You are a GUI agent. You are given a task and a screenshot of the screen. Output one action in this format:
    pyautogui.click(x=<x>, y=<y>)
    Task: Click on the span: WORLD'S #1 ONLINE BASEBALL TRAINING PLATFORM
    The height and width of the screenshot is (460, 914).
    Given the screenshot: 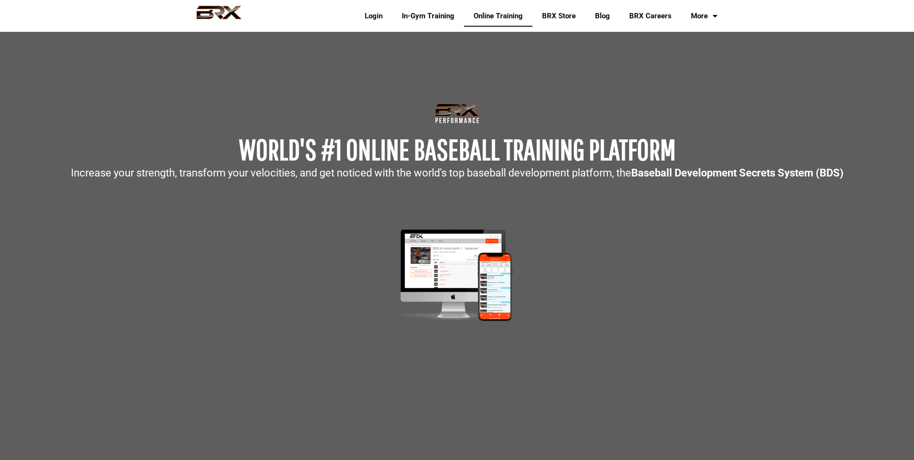 What is the action you would take?
    pyautogui.click(x=457, y=149)
    